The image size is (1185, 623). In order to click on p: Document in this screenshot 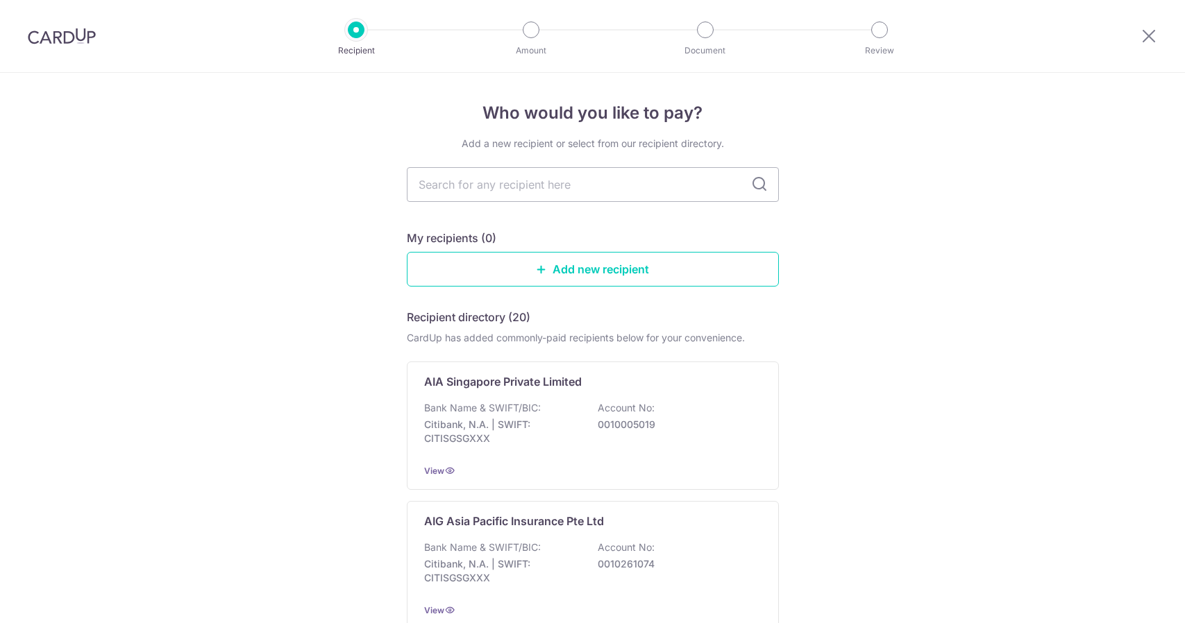, I will do `click(705, 51)`.